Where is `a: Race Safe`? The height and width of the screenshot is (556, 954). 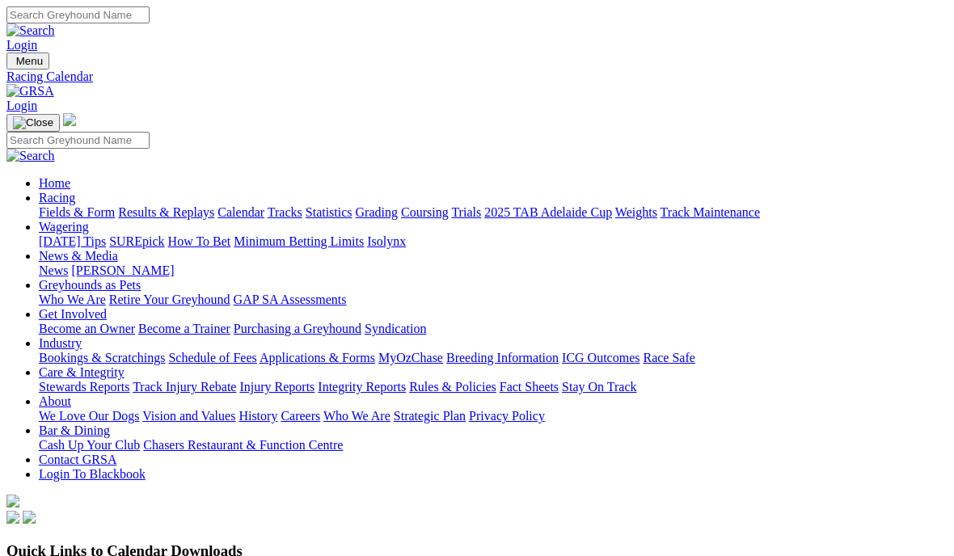
a: Race Safe is located at coordinates (668, 357).